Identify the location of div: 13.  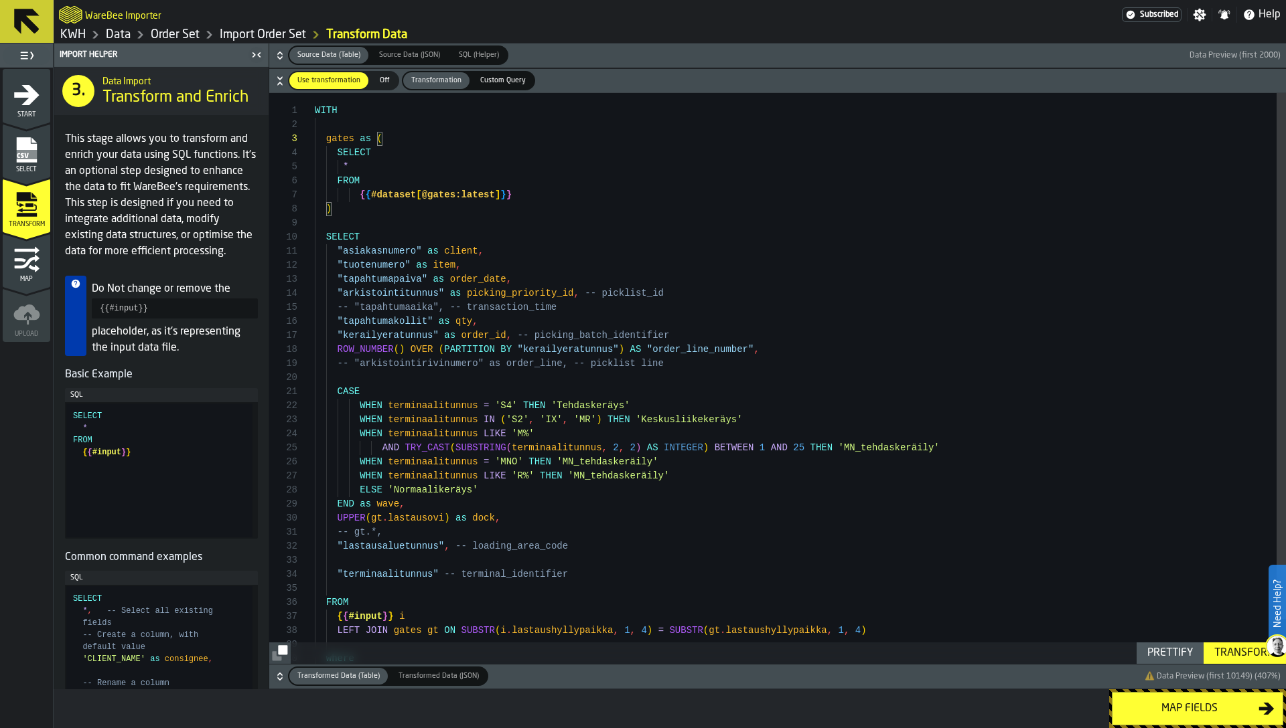
(283, 279).